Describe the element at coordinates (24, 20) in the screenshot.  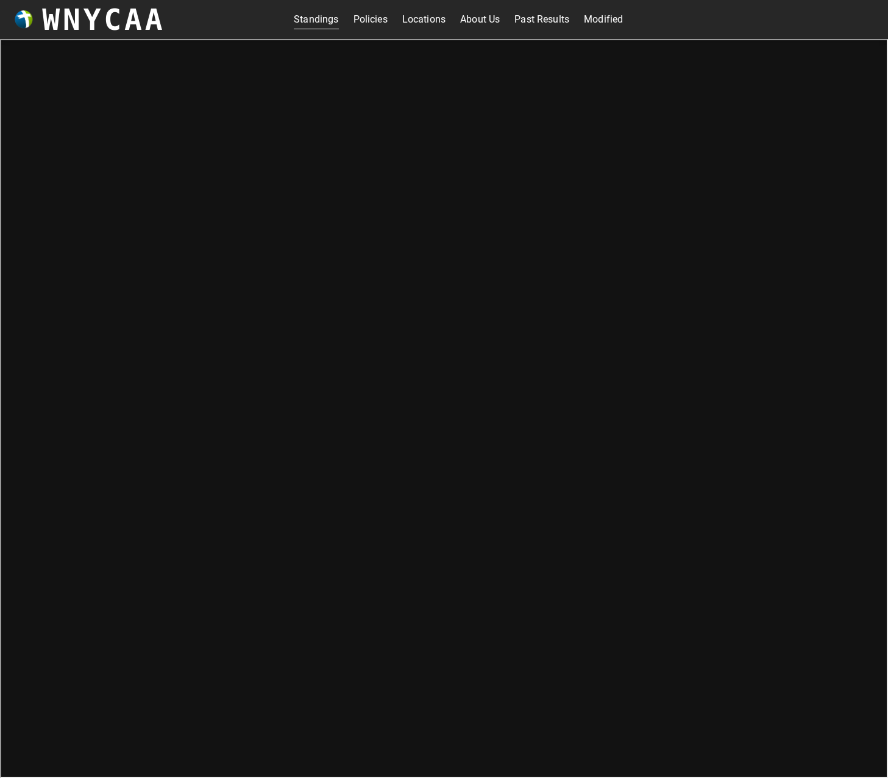
I see `img: wnycaaBall.png` at that location.